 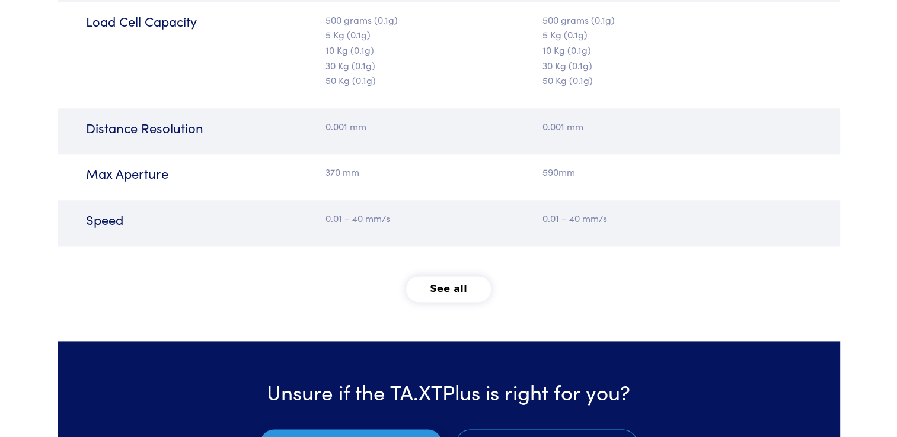 I want to click on h3: Unsure if the TA.XTPlus is right for you?, so click(x=449, y=391).